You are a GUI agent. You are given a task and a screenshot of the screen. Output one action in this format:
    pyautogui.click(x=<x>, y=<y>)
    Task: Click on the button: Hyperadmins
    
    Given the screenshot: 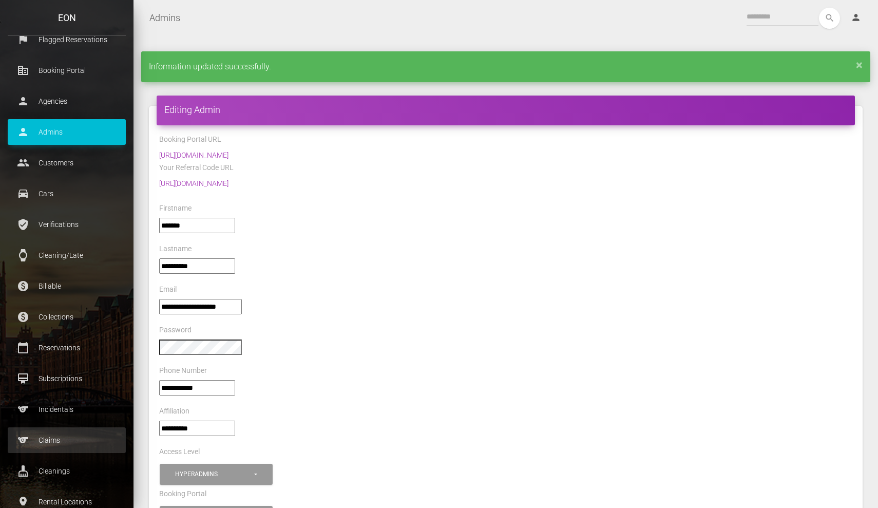 What is the action you would take?
    pyautogui.click(x=216, y=474)
    